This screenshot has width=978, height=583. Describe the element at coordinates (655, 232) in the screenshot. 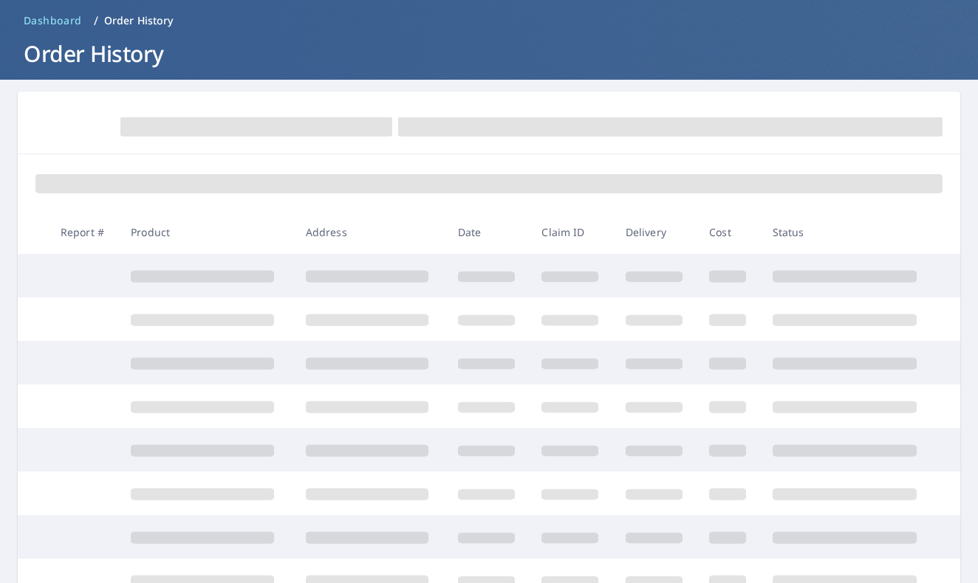

I see `th: Delivery` at that location.